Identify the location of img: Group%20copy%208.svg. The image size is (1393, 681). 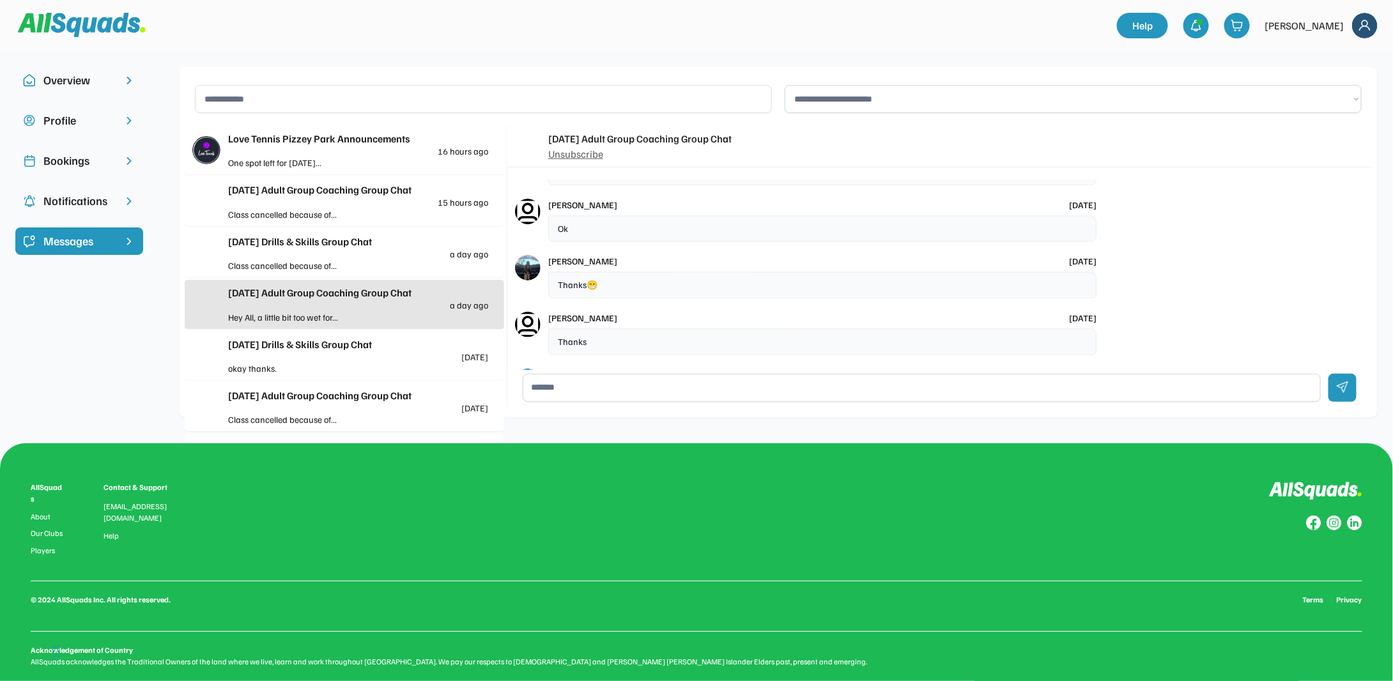
(1314, 523).